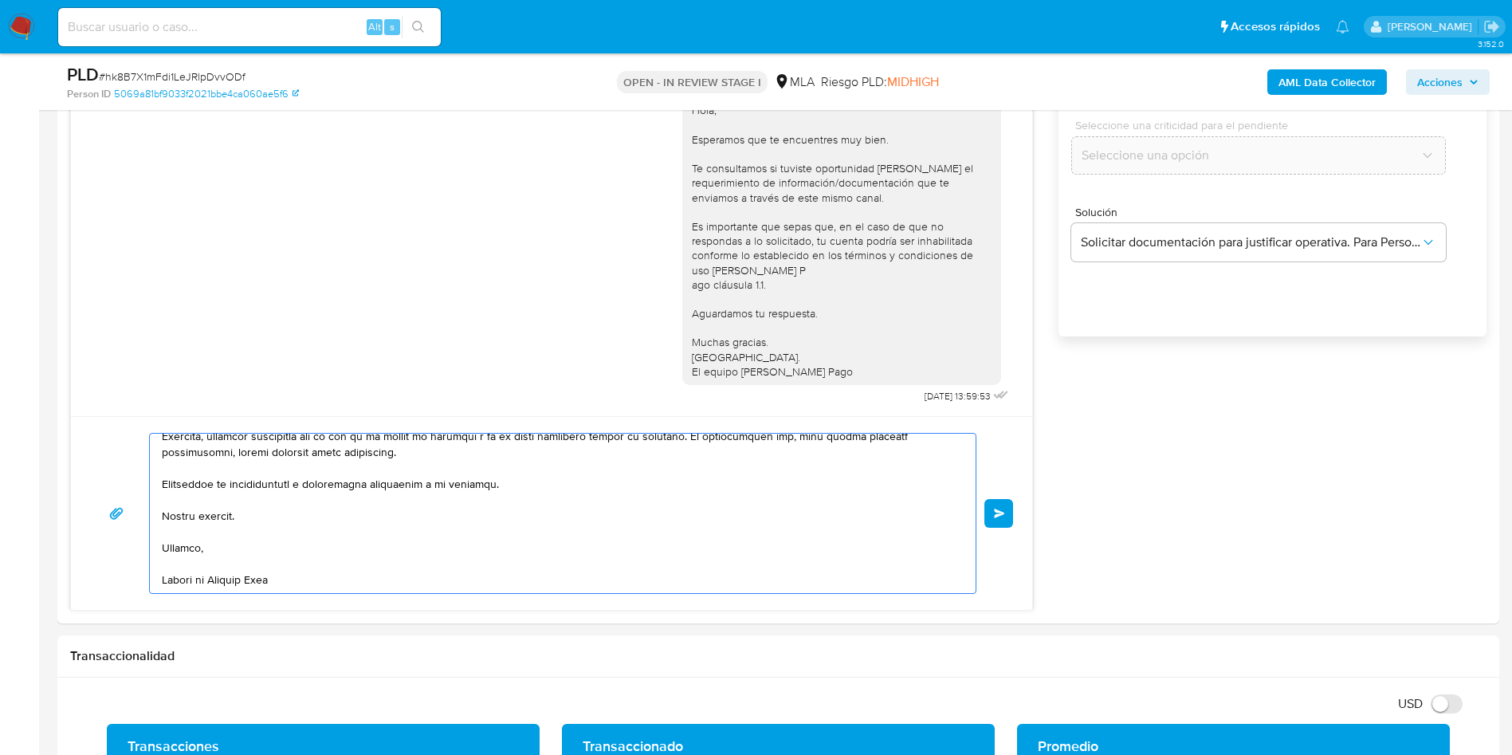  Describe the element at coordinates (1251, 155) in the screenshot. I see `span: Seleccione una opción` at that location.